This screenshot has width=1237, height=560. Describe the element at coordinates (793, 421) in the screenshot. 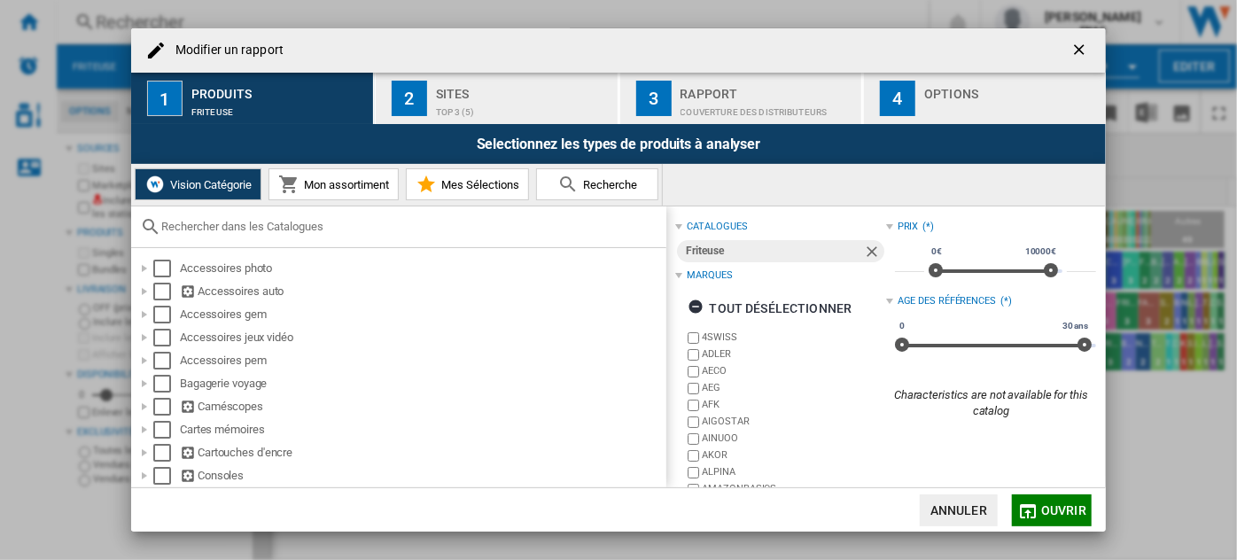

I see `label: AIGOSTAR` at that location.